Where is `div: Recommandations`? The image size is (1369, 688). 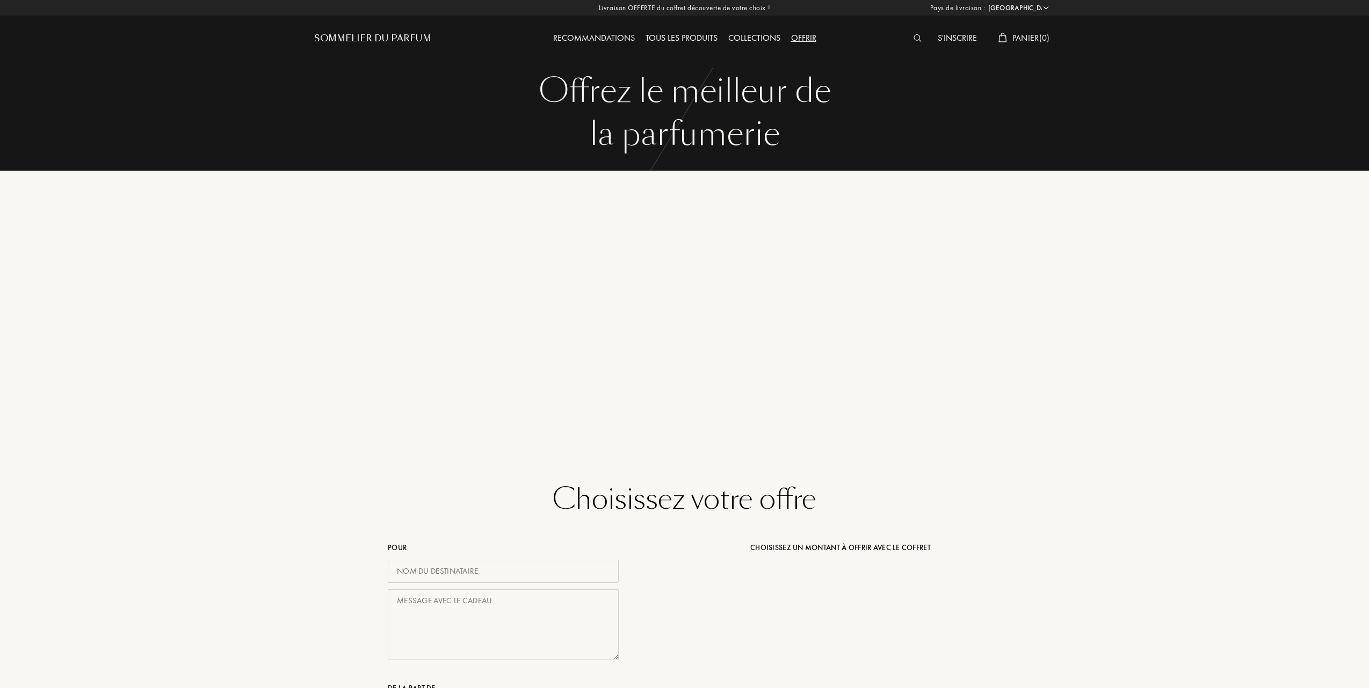 div: Recommandations is located at coordinates (594, 39).